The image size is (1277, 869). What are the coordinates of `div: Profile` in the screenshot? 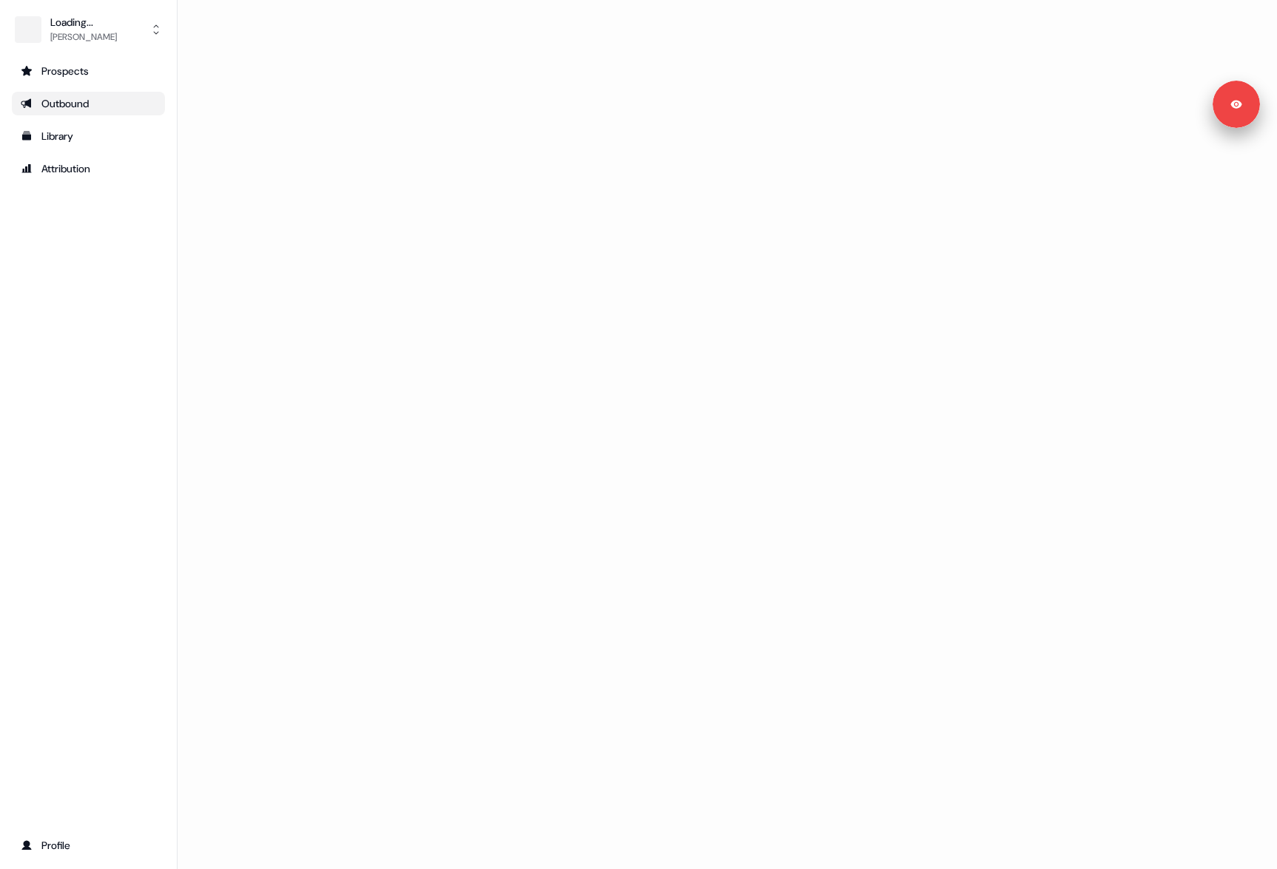 It's located at (88, 845).